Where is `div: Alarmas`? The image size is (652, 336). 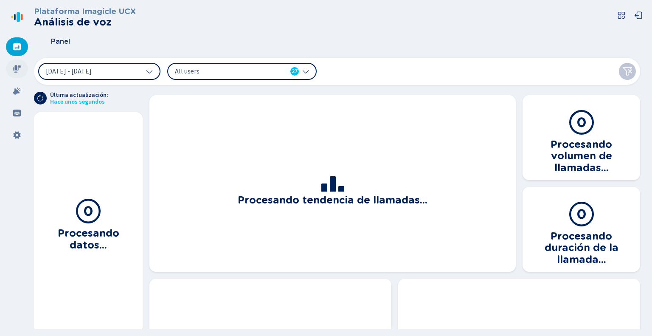 div: Alarmas is located at coordinates (17, 91).